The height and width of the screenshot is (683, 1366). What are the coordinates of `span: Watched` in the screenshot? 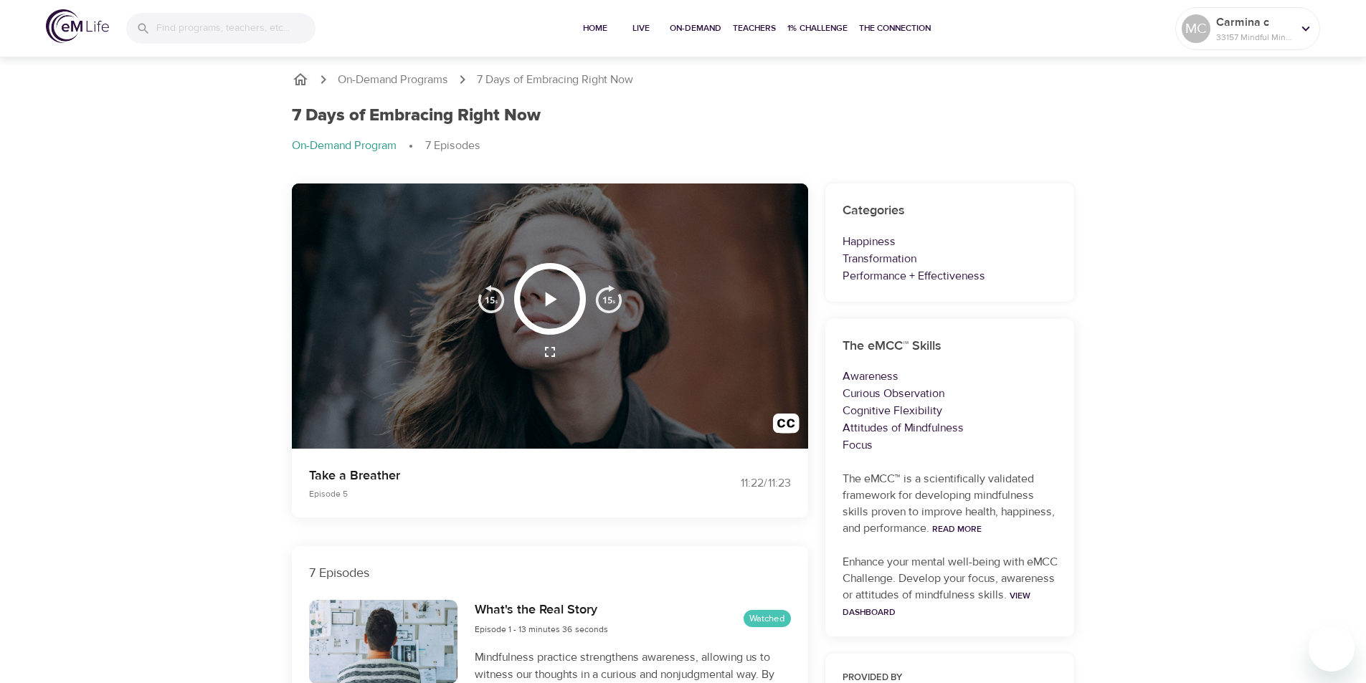 It's located at (767, 619).